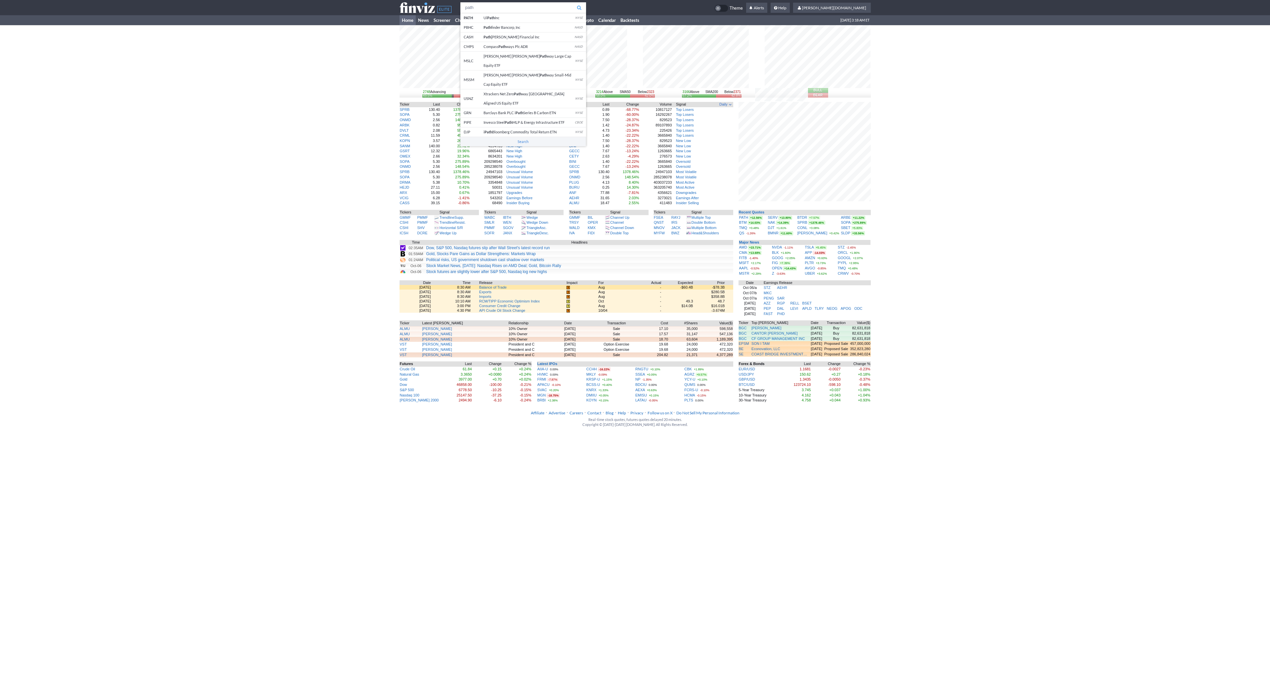 The height and width of the screenshot is (694, 1270). I want to click on a: Earnings After, so click(687, 198).